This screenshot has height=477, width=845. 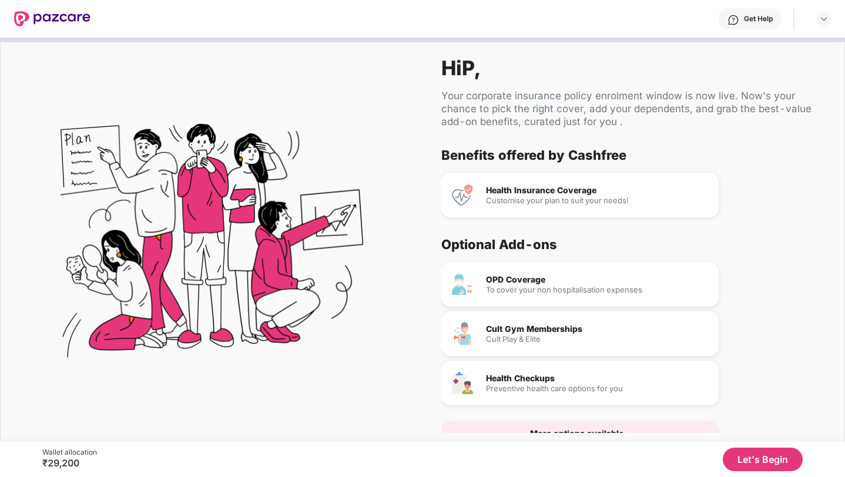 I want to click on img: Health Insurance Coverage, so click(x=463, y=195).